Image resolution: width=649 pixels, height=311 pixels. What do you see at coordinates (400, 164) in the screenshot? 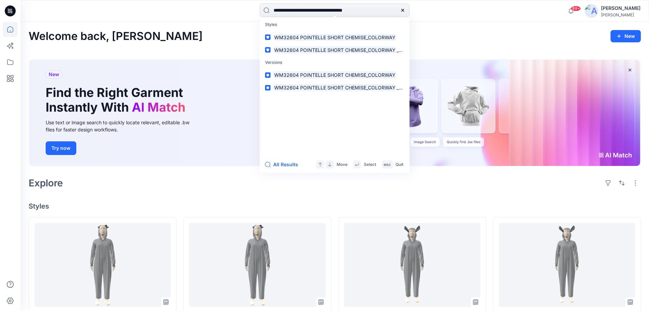
I see `p: Quit` at bounding box center [400, 164].